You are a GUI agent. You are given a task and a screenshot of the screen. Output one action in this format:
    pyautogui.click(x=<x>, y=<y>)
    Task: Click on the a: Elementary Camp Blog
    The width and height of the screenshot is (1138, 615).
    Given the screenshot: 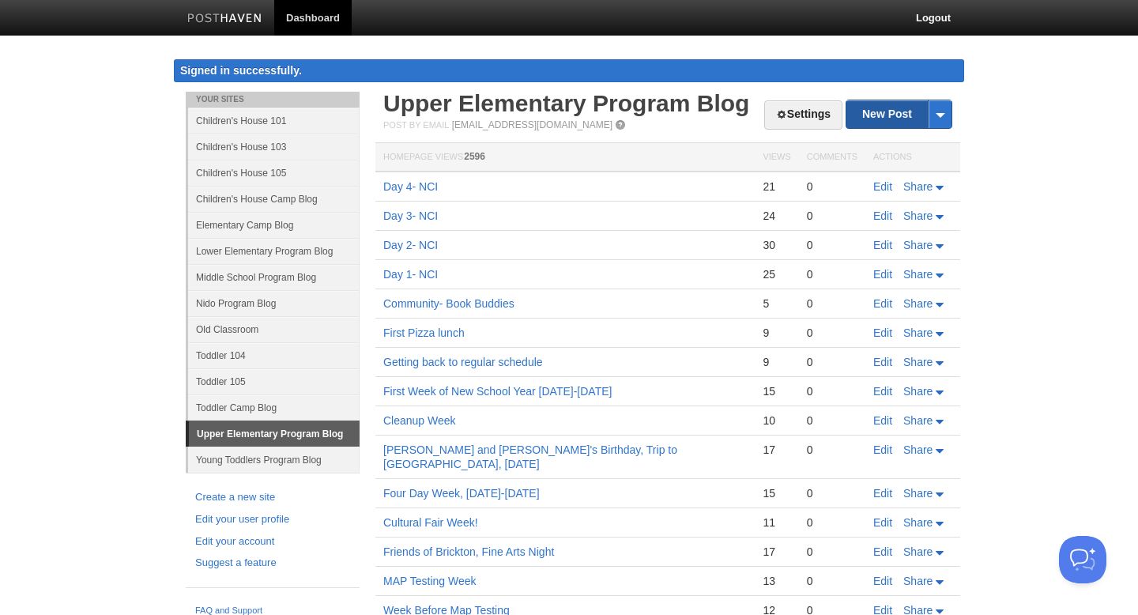 What is the action you would take?
    pyautogui.click(x=274, y=225)
    